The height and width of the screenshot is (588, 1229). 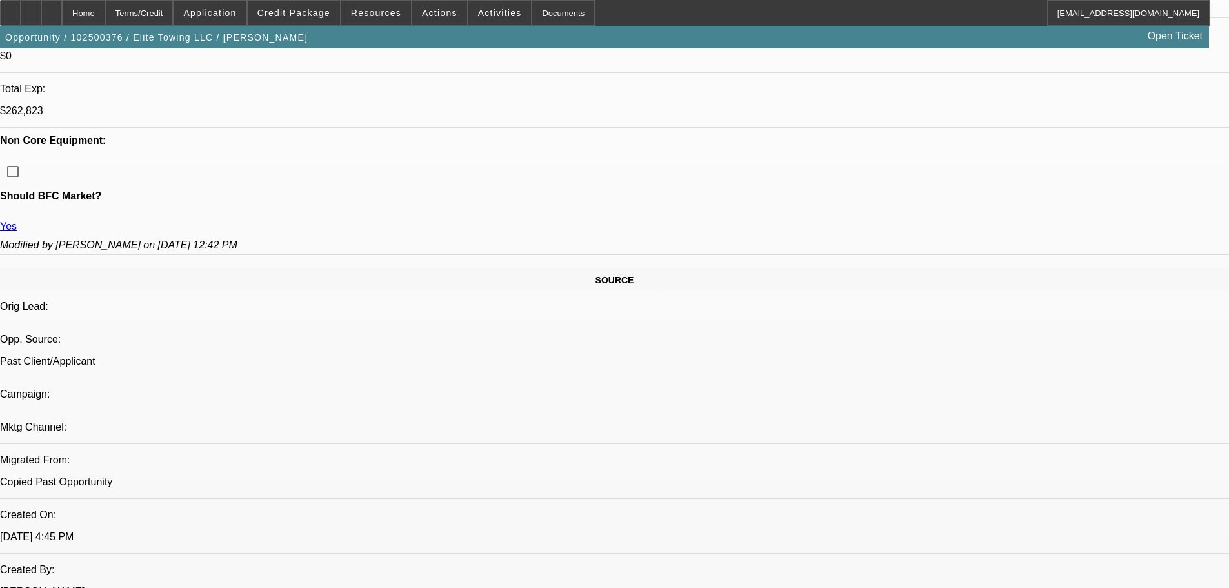 I want to click on span: Resources, so click(x=376, y=13).